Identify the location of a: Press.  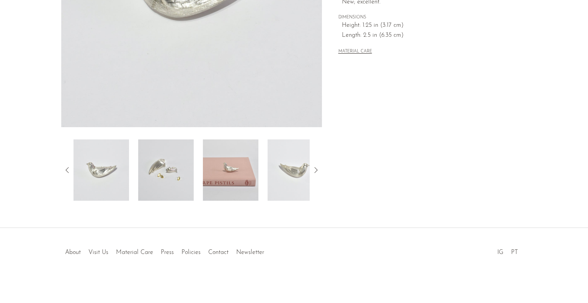
(167, 252).